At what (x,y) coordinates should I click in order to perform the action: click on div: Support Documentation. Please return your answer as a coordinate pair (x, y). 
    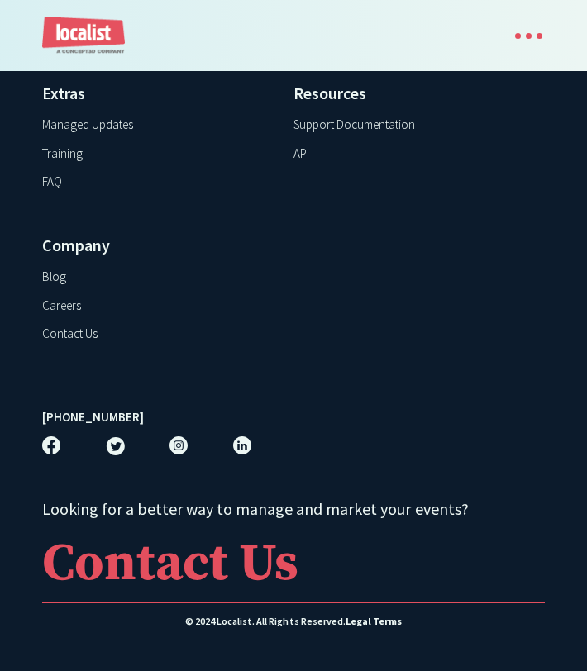
    Looking at the image, I should click on (354, 125).